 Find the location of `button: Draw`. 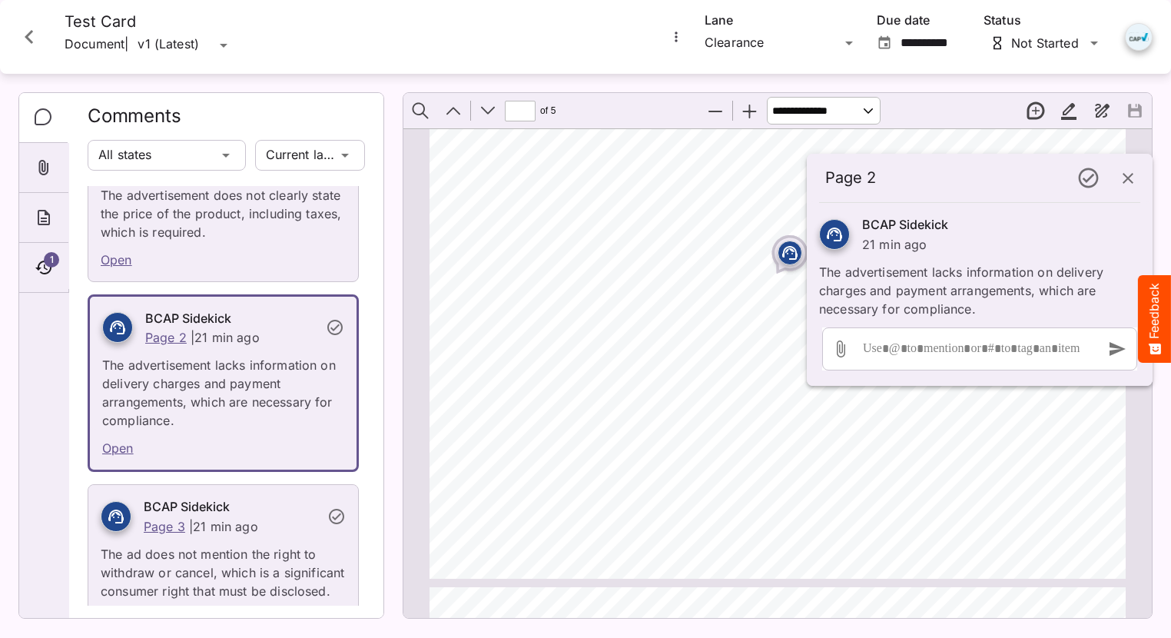

button: Draw is located at coordinates (1102, 111).